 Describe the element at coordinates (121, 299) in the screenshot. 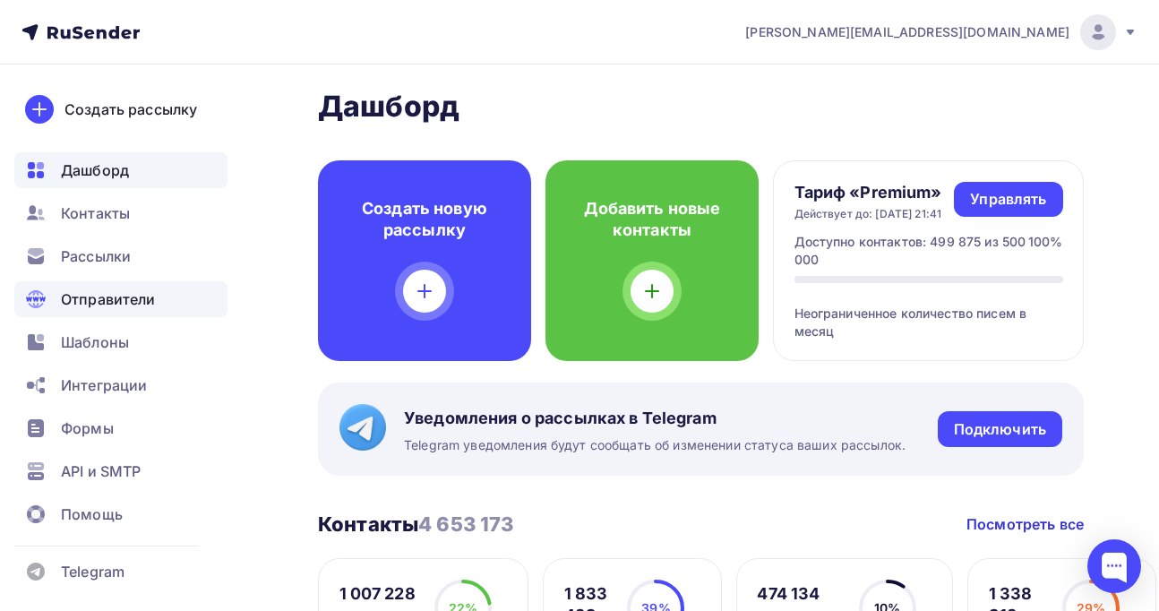

I see `a: Отправители` at that location.